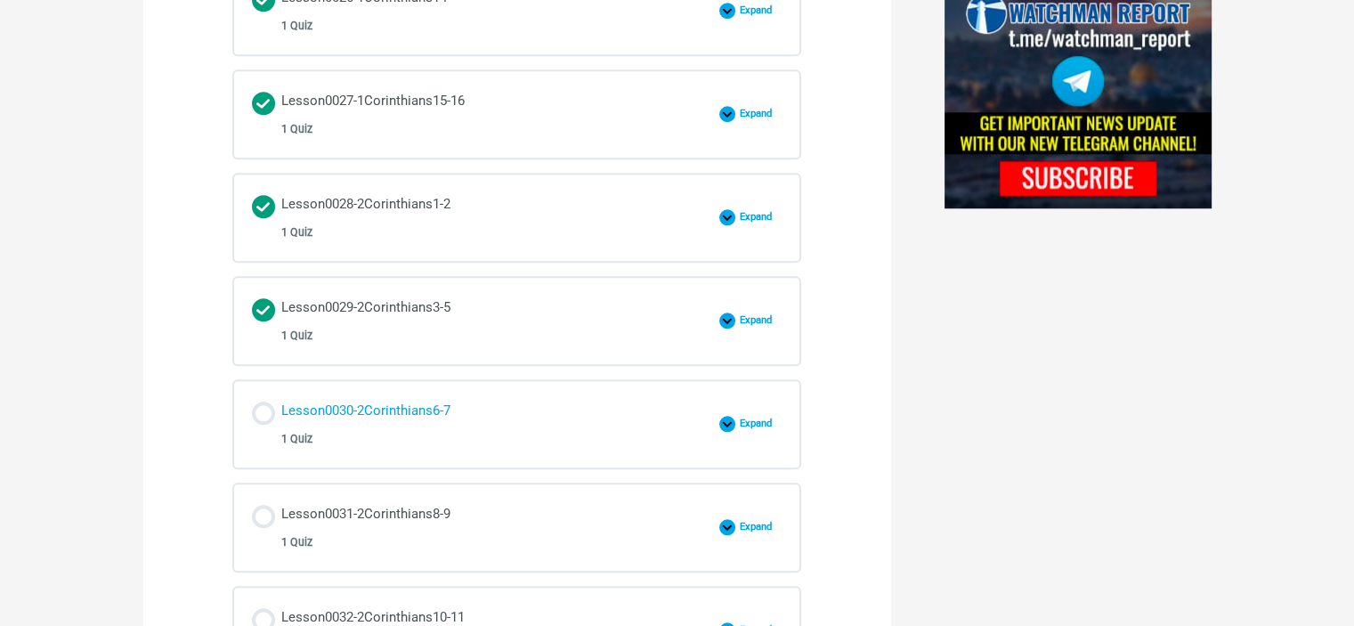  Describe the element at coordinates (366, 424) in the screenshot. I see `div: Lesson0030-2Corinthians6-7` at that location.